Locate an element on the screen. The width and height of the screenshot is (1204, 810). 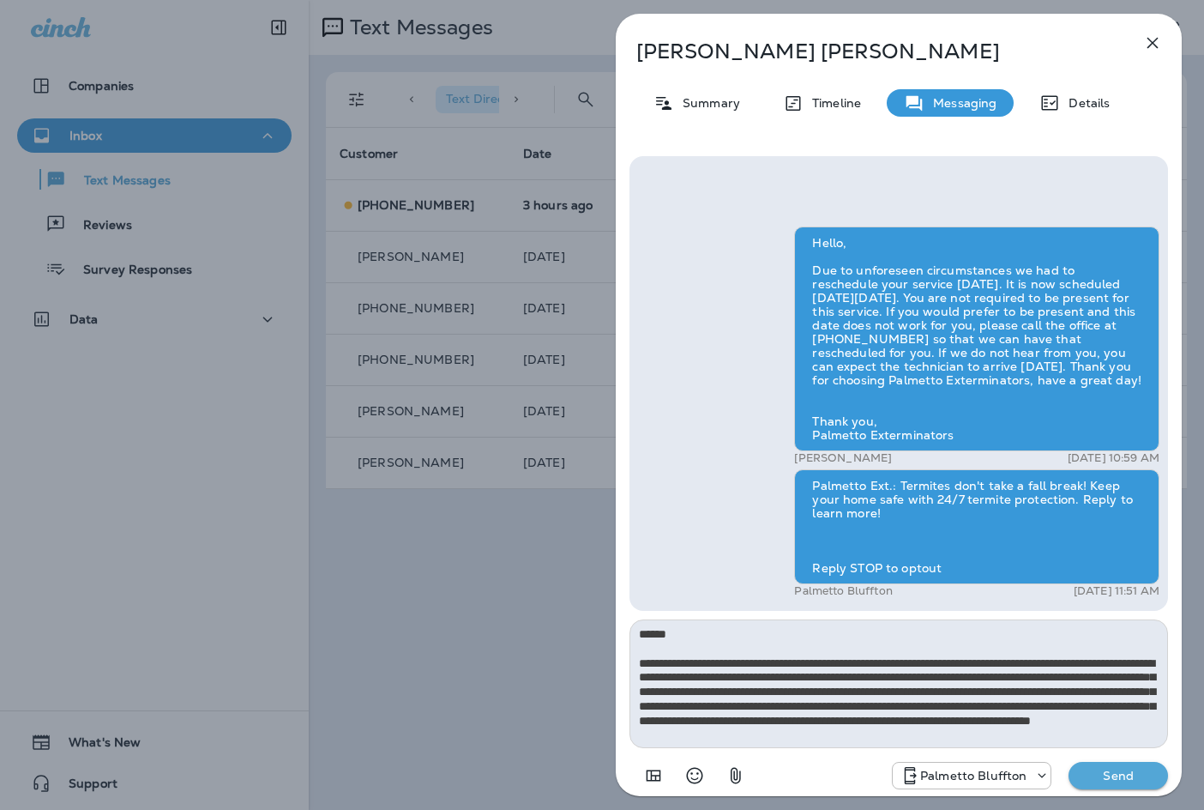
p: Send is located at coordinates (1118, 775).